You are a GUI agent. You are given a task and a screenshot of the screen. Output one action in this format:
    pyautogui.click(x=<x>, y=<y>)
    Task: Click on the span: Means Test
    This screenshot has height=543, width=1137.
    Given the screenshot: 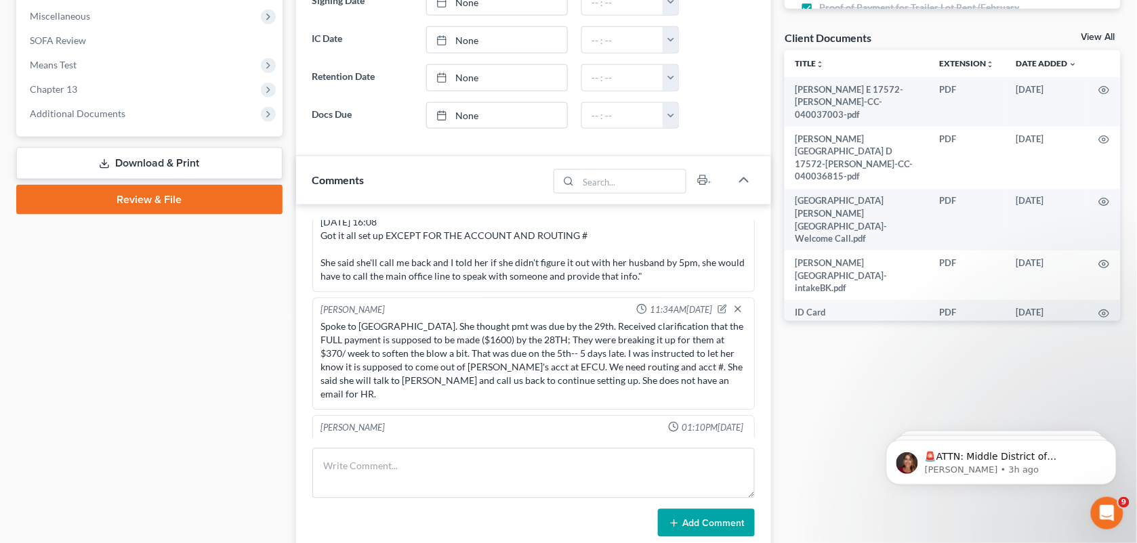 What is the action you would take?
    pyautogui.click(x=53, y=64)
    